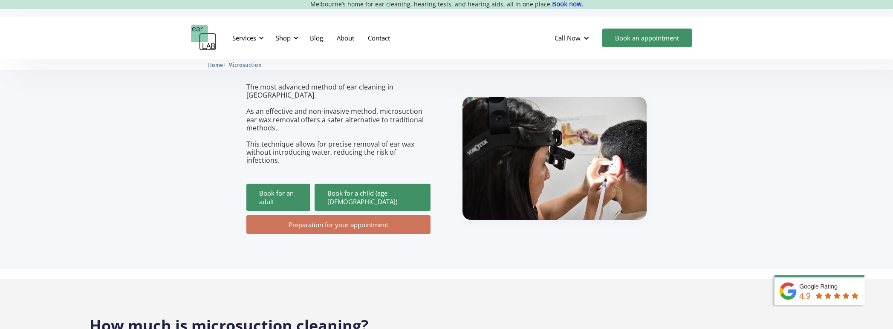 This screenshot has height=329, width=893. What do you see at coordinates (215, 64) in the screenshot?
I see `a: Home` at bounding box center [215, 64].